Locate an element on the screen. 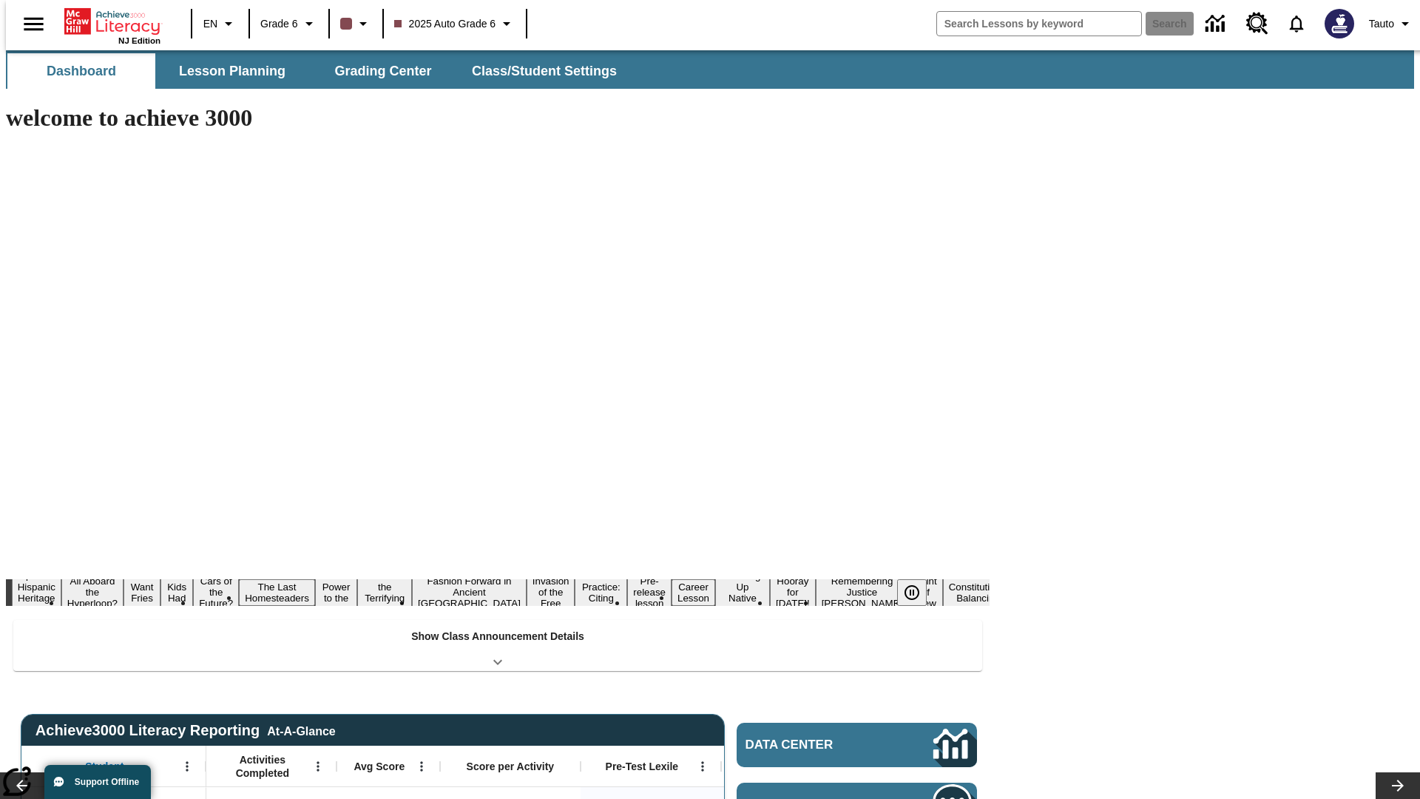 This screenshot has height=799, width=1420. button: Slide 9 Fashion Forward in Ancient Rome is located at coordinates (469, 592).